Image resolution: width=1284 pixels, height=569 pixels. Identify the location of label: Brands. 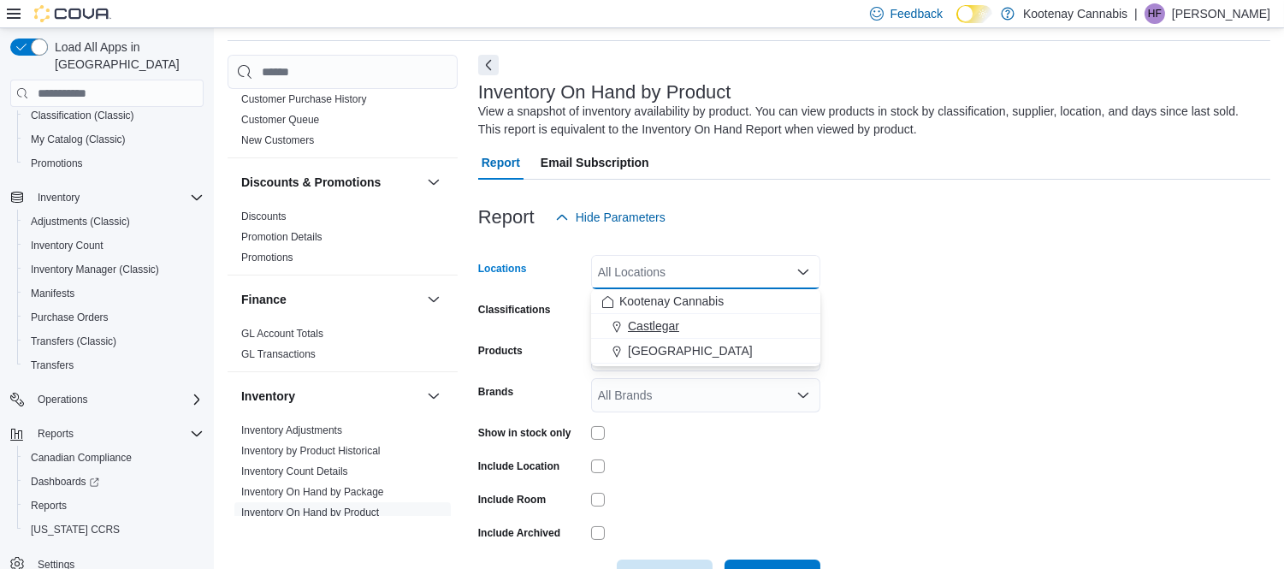
(495, 392).